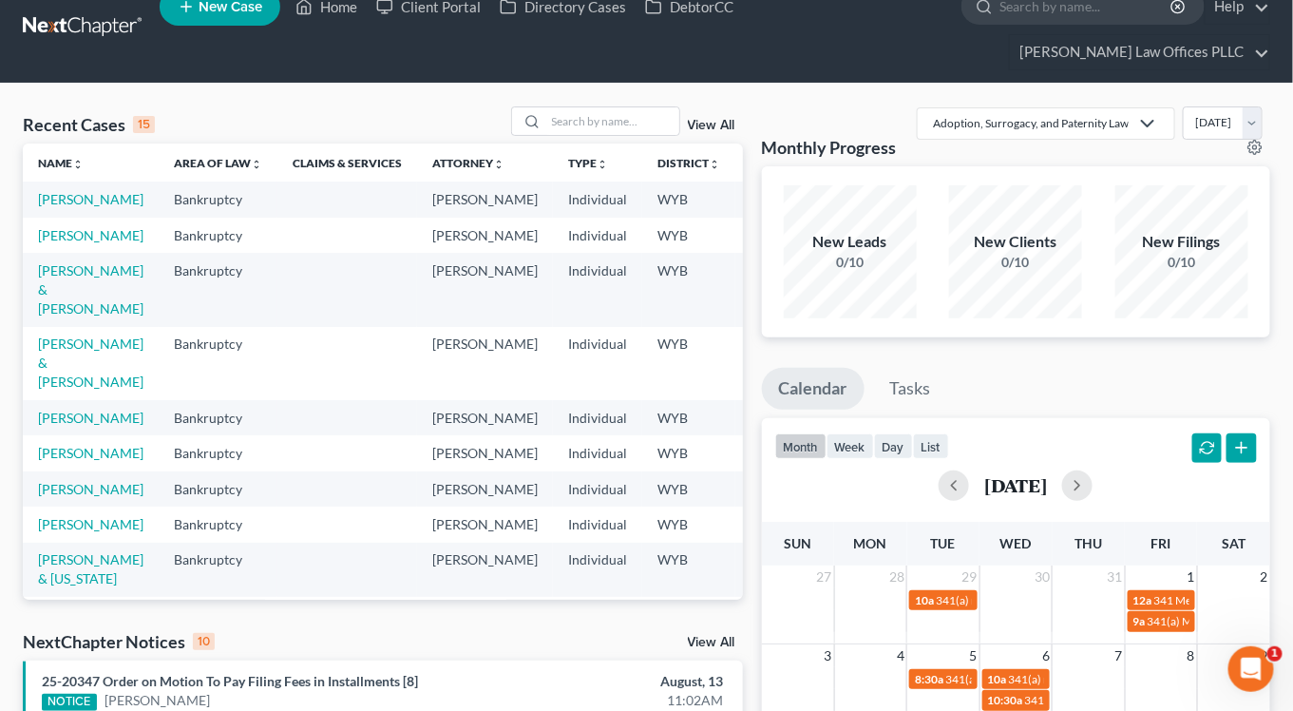 This screenshot has height=711, width=1293. What do you see at coordinates (1116, 577) in the screenshot?
I see `span: 31` at bounding box center [1116, 577].